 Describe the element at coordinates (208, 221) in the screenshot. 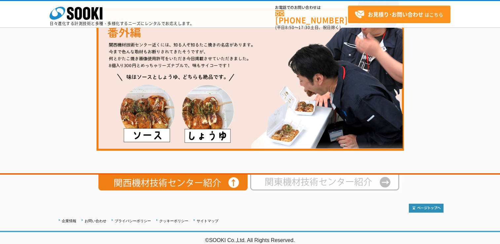

I see `a: サイトマップ` at that location.